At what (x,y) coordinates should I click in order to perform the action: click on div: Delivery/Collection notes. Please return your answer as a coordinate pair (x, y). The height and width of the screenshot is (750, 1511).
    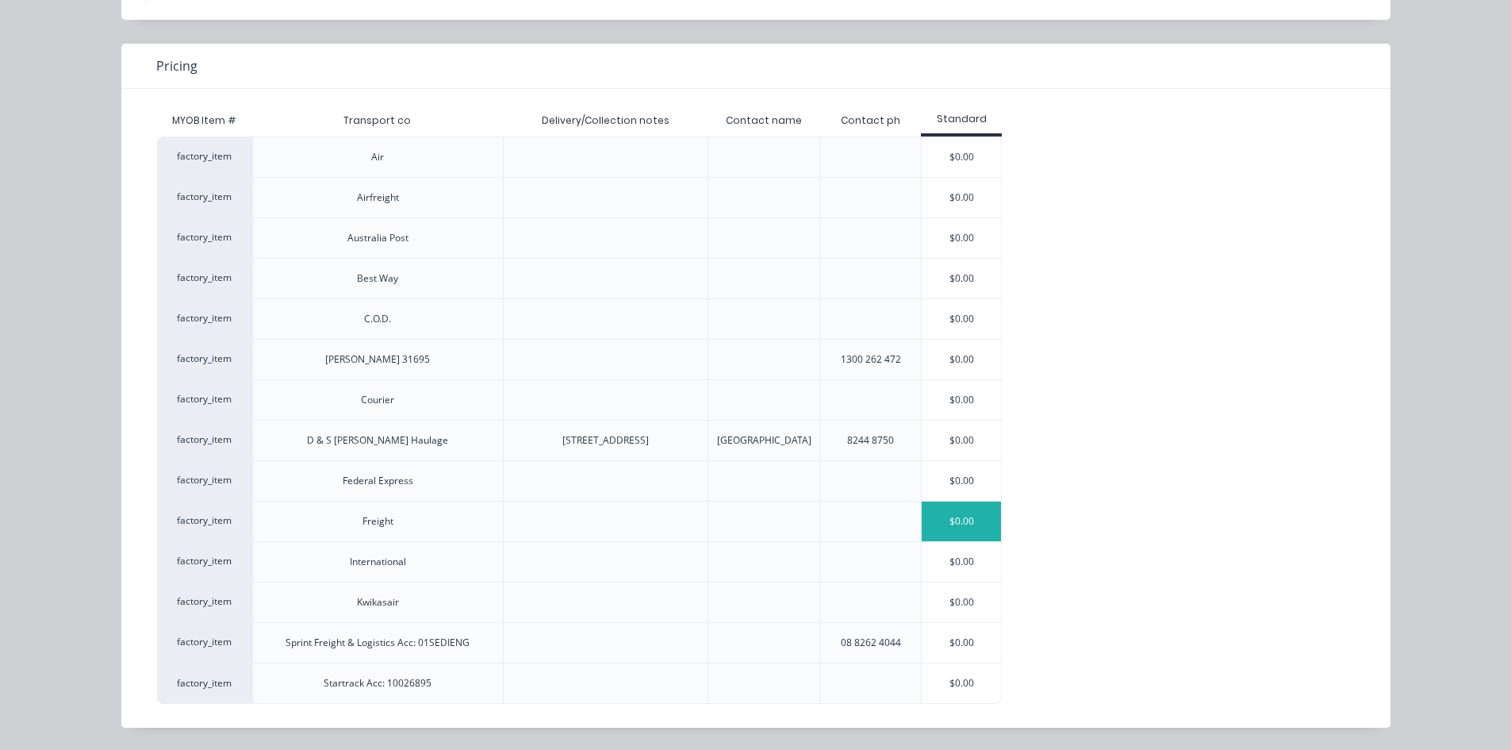
    Looking at the image, I should click on (605, 121).